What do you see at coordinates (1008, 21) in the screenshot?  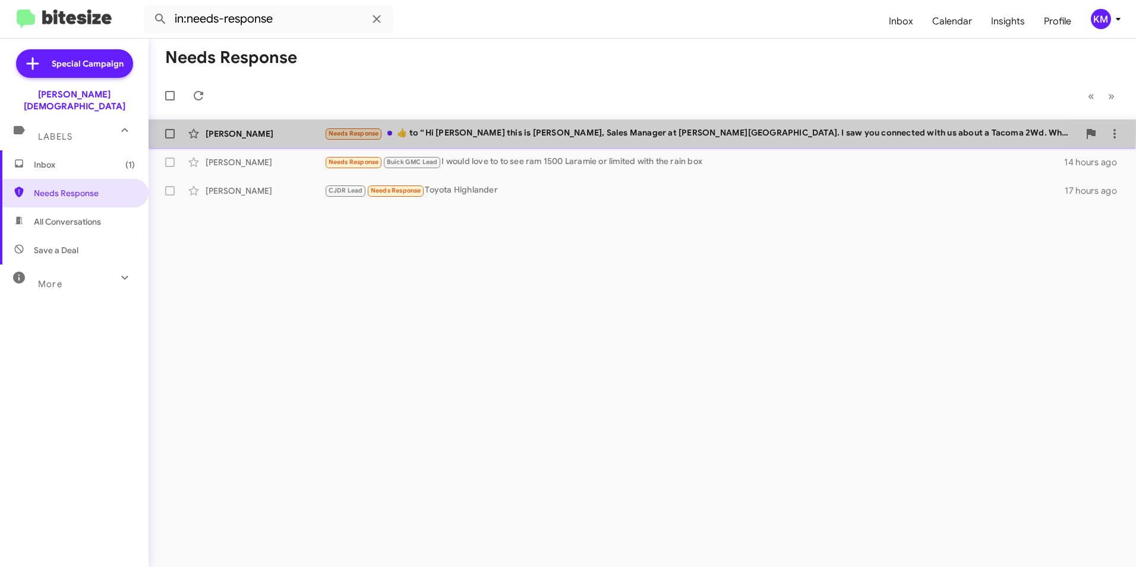 I see `span: Insights` at bounding box center [1008, 21].